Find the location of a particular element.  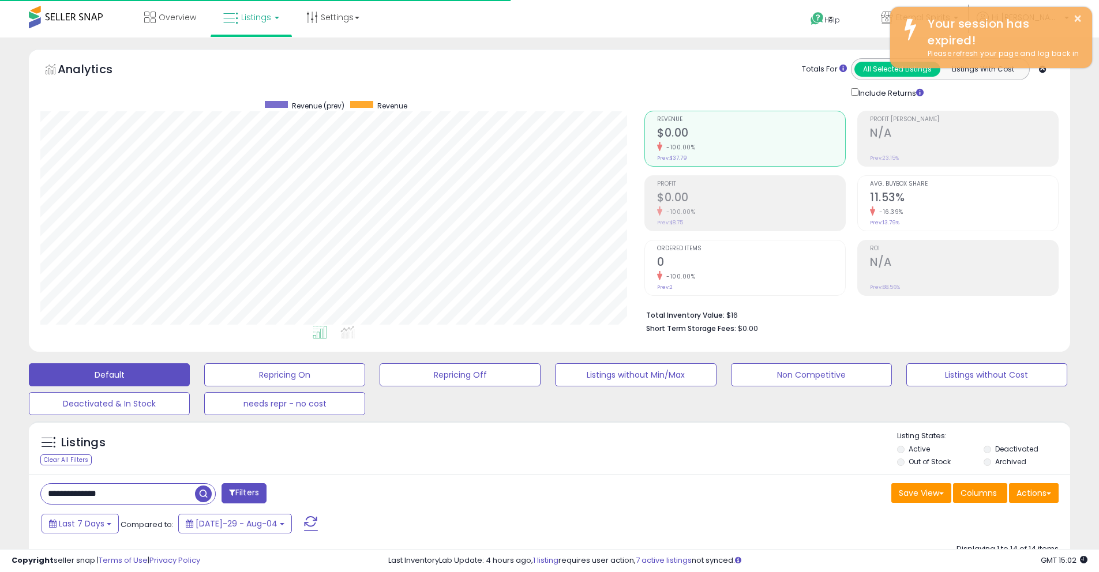

a: 1 listing is located at coordinates (546, 560).